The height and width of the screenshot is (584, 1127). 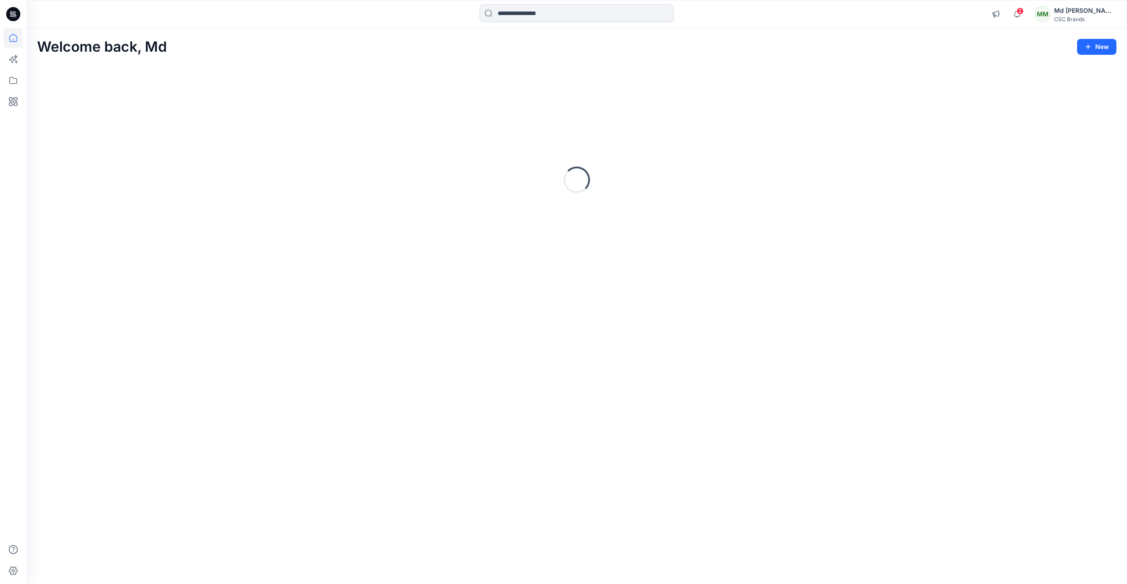 What do you see at coordinates (1020, 11) in the screenshot?
I see `span: 2` at bounding box center [1020, 11].